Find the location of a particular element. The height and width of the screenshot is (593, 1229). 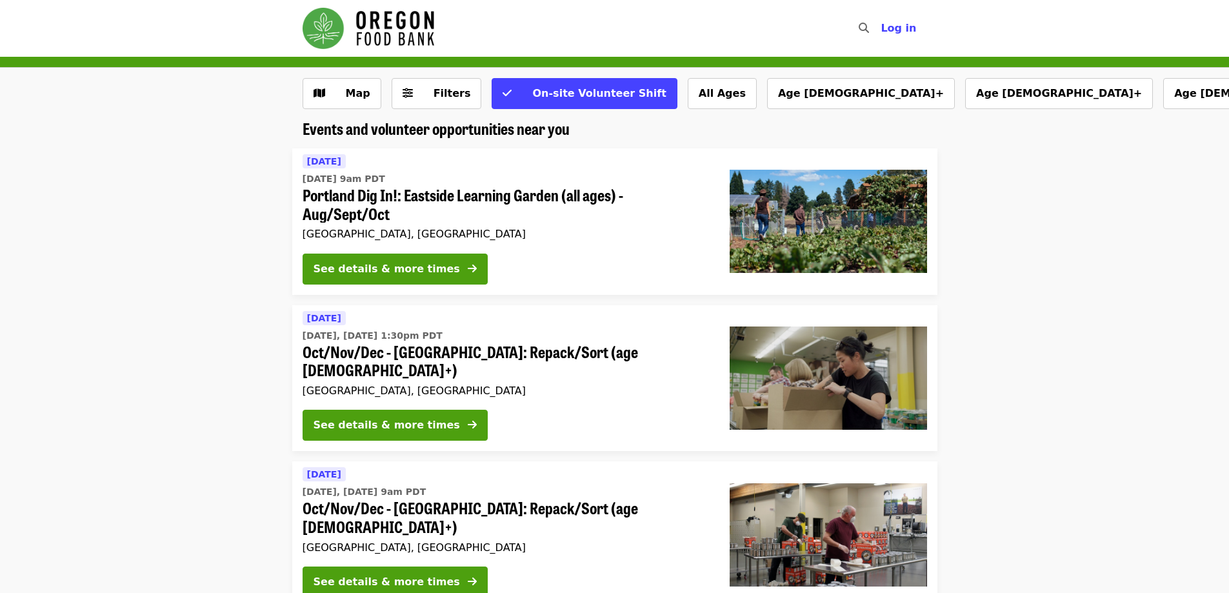

img: Portland Dig In!: Eastside Learning Garden (all ages) - Aug/Sept/Oct organized by Oregon Food Bank is located at coordinates (828, 221).